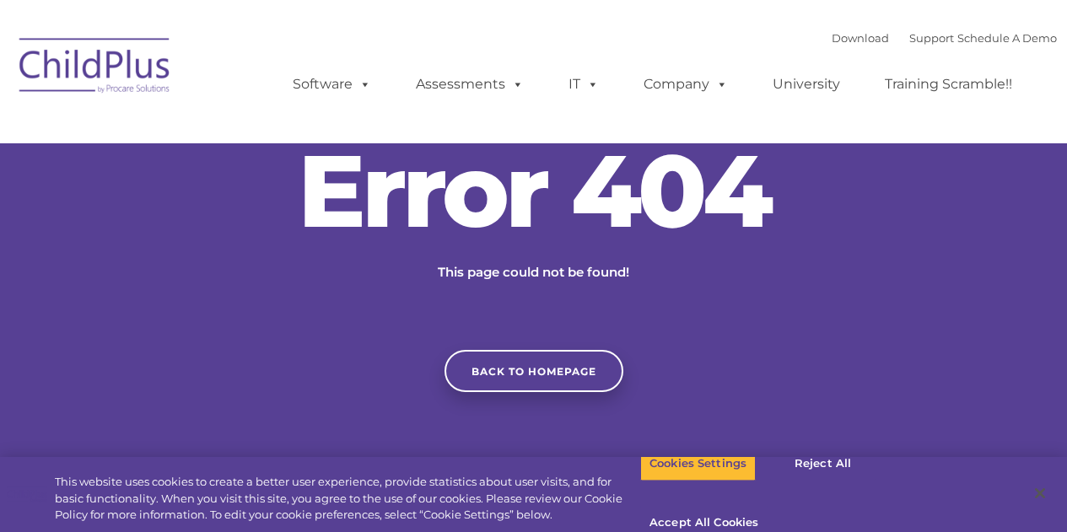 The height and width of the screenshot is (532, 1067). What do you see at coordinates (584, 84) in the screenshot?
I see `a: IT` at bounding box center [584, 84].